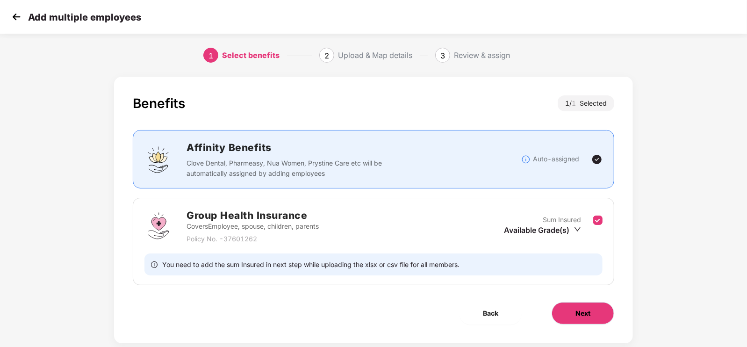 The image size is (747, 347). What do you see at coordinates (252, 226) in the screenshot?
I see `p: Covers Employee, spouse, children, parents` at bounding box center [252, 226].